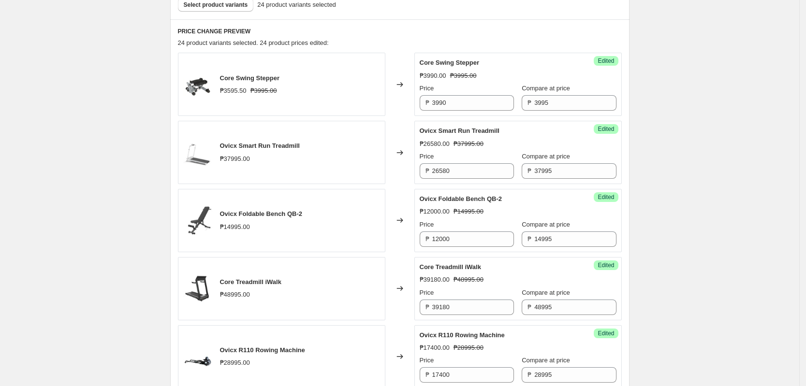 The width and height of the screenshot is (806, 386). Describe the element at coordinates (233, 91) in the screenshot. I see `div: ₱3595.50` at that location.